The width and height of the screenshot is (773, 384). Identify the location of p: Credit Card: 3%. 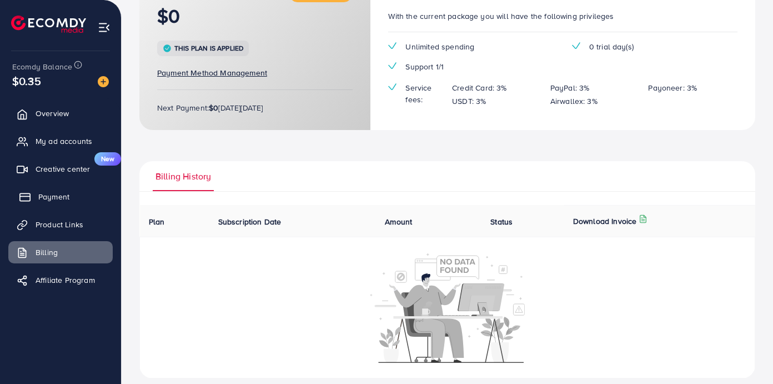
(479, 88).